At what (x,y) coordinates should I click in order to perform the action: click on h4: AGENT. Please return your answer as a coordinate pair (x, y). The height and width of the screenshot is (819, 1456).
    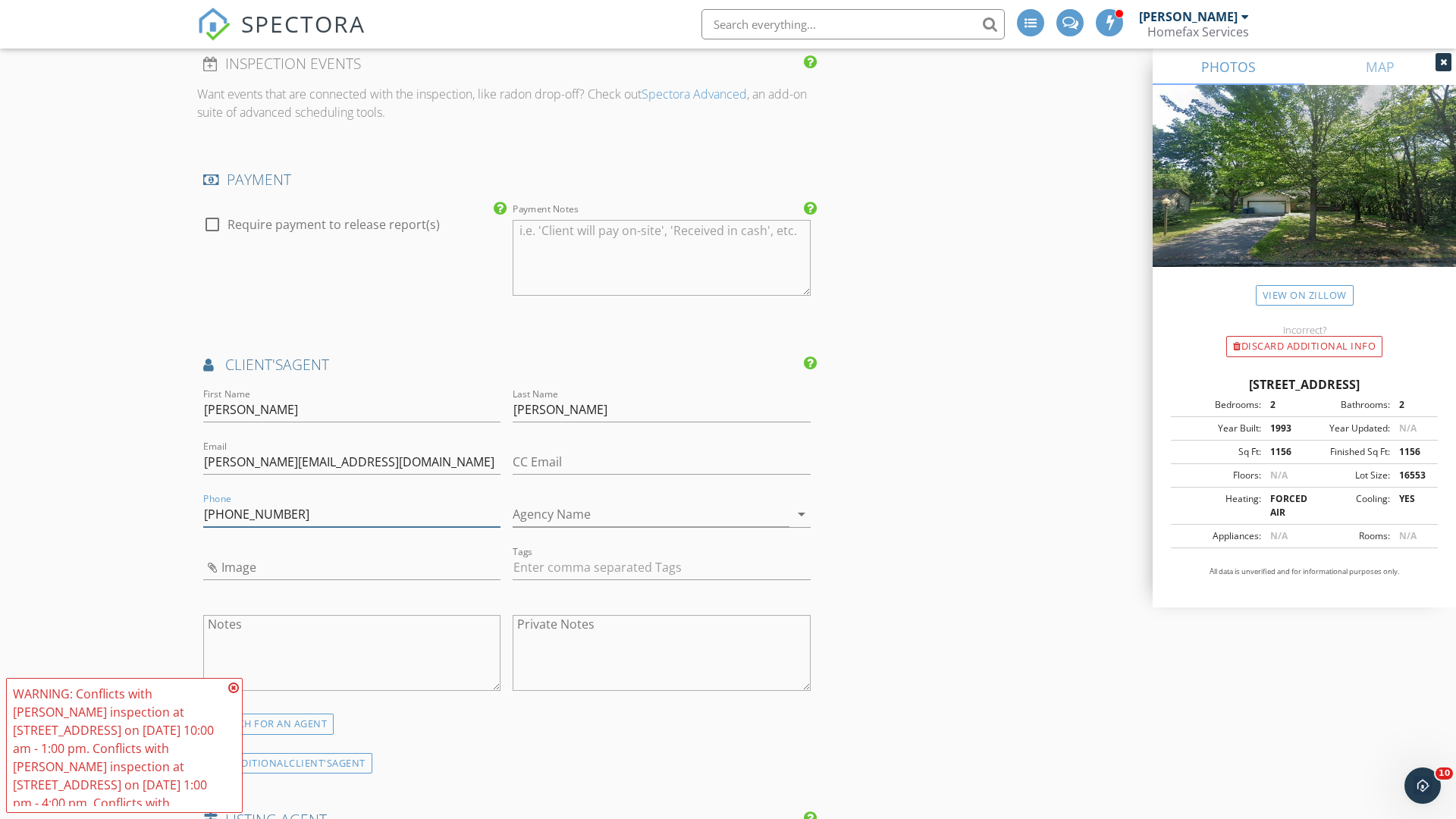
    Looking at the image, I should click on (507, 365).